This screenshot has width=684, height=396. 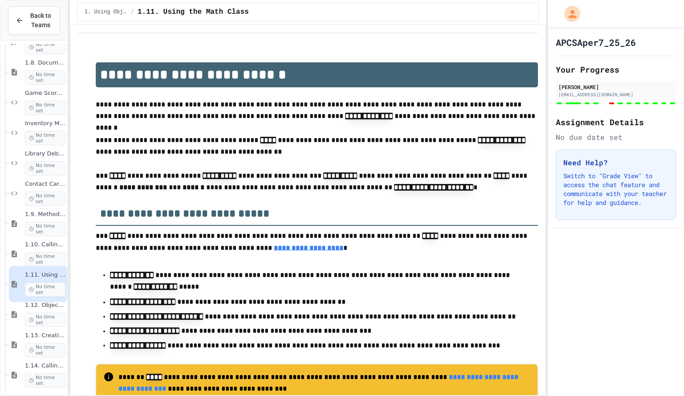 What do you see at coordinates (45, 245) in the screenshot?
I see `span: 1.10. Calling Class Methods` at bounding box center [45, 245].